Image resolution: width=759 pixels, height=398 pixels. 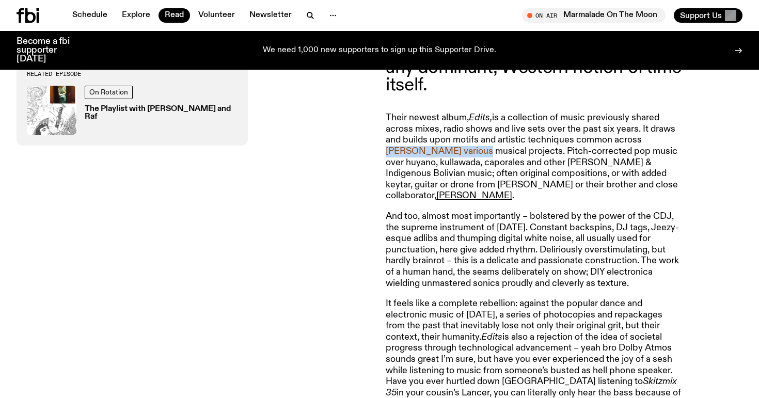 What do you see at coordinates (531, 387) in the screenshot?
I see `em: Skitzmix 35` at bounding box center [531, 387].